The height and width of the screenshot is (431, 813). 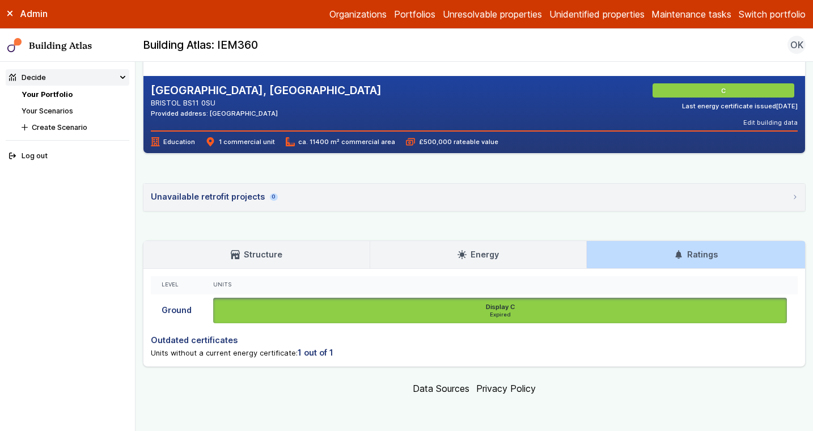 I want to click on address: BRISTOL BS11 0SU, so click(x=266, y=103).